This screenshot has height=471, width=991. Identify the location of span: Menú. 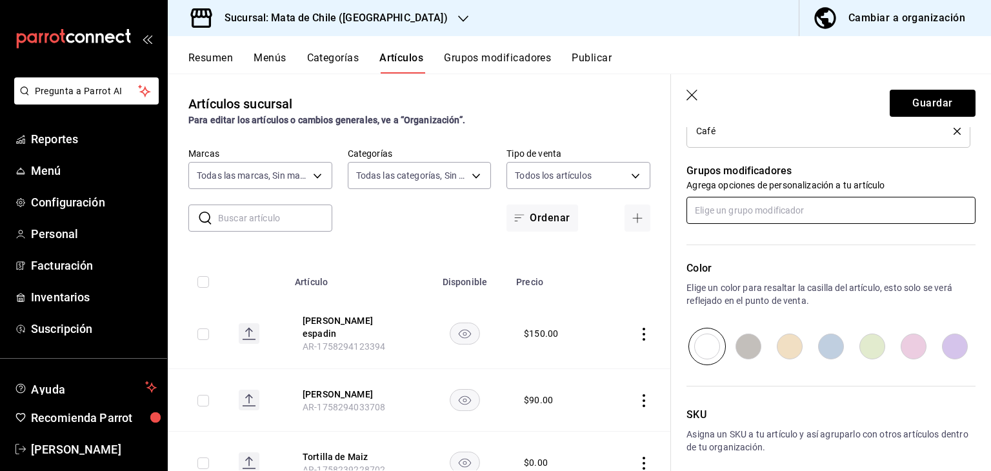
(94, 170).